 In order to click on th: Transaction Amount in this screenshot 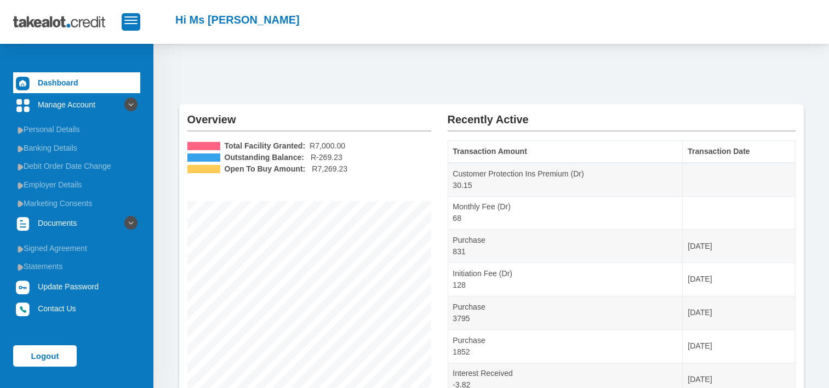, I will do `click(565, 152)`.